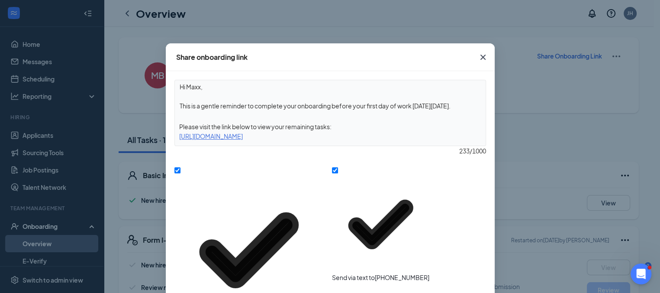 The image size is (660, 293). What do you see at coordinates (483, 57) in the screenshot?
I see `button: Close` at bounding box center [483, 57].